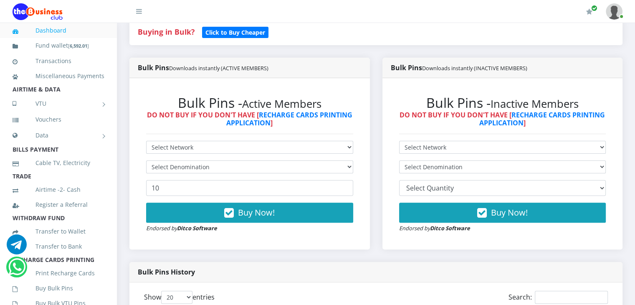 The image size is (635, 305). What do you see at coordinates (58, 231) in the screenshot?
I see `a: Transfer to Wallet` at bounding box center [58, 231].